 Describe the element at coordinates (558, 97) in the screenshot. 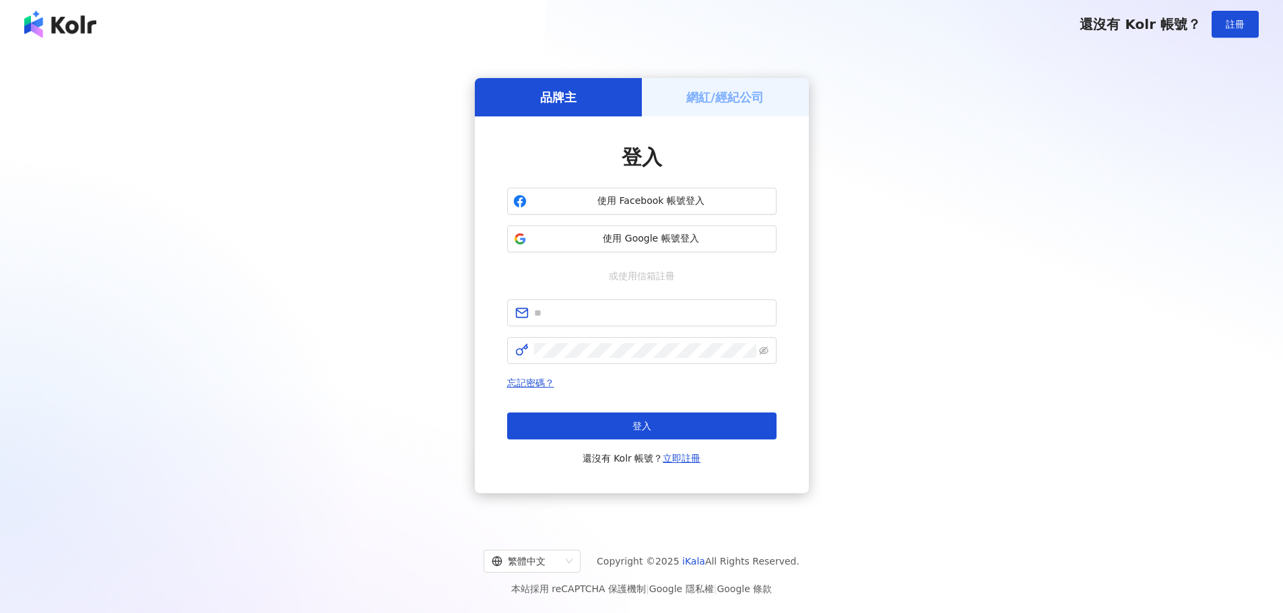

I see `h5: 品牌主` at that location.